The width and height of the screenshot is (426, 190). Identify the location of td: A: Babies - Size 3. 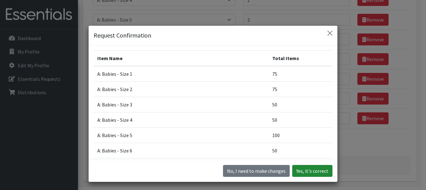
(181, 104).